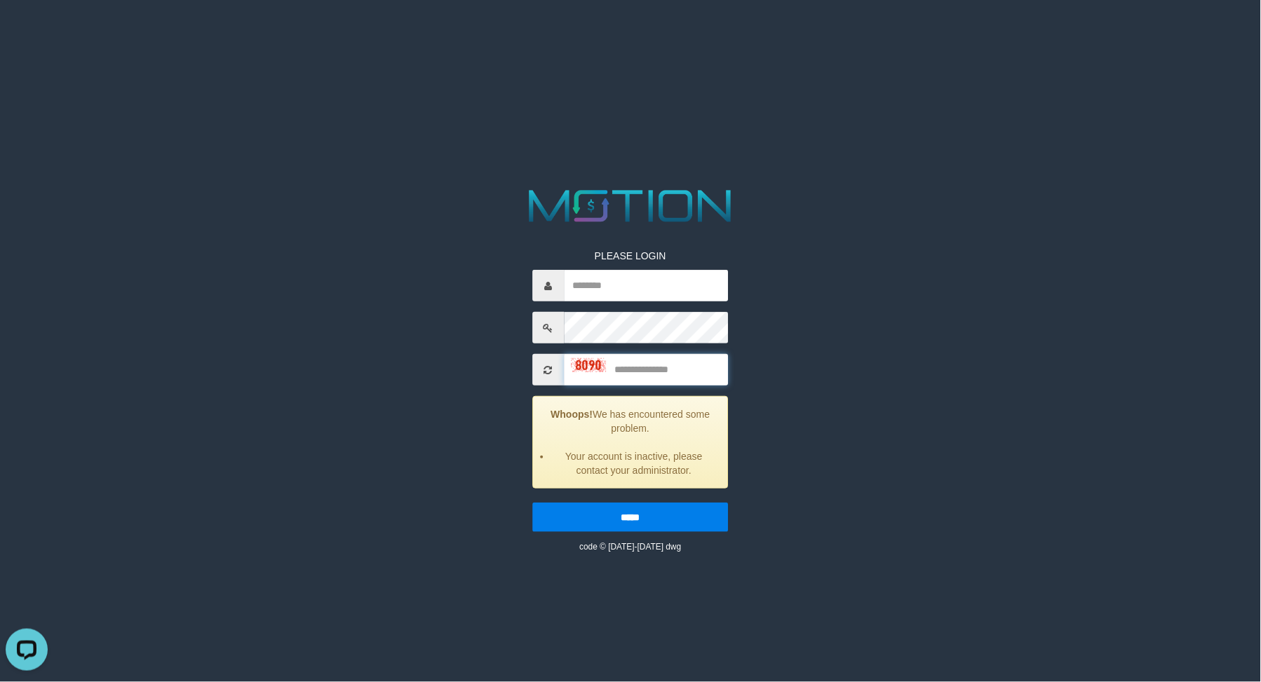  I want to click on strong: Whoops!, so click(572, 414).